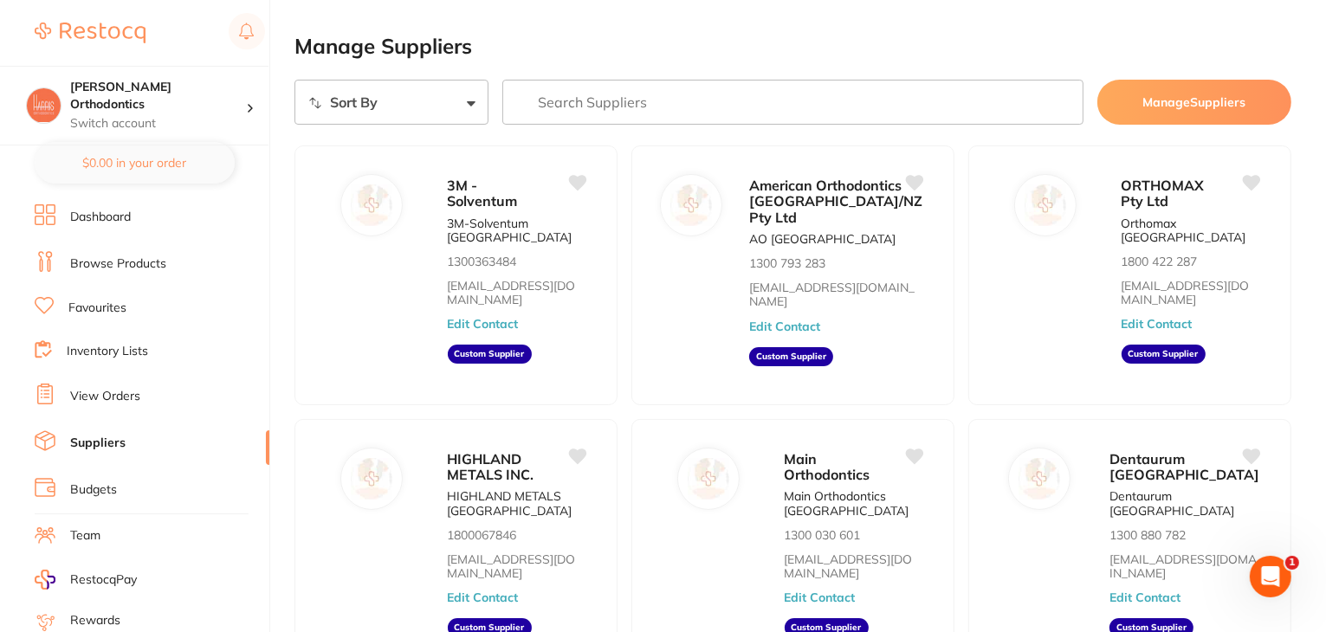 The width and height of the screenshot is (1326, 632). What do you see at coordinates (482, 262) in the screenshot?
I see `p: 1300363484` at bounding box center [482, 262].